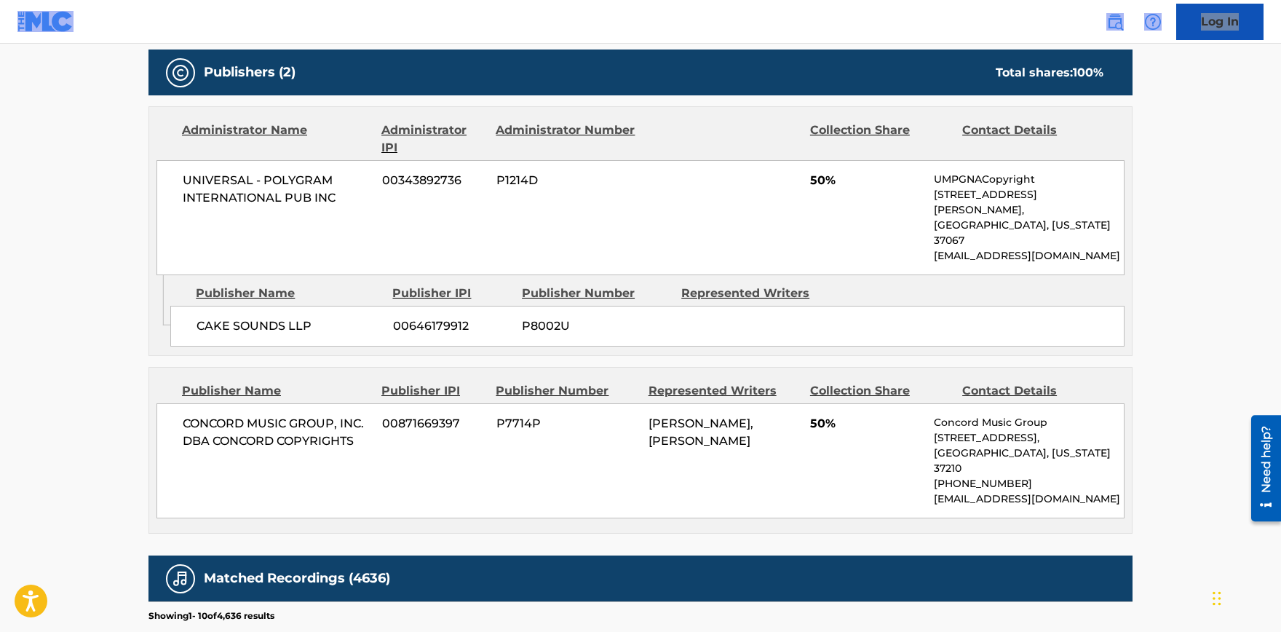  Describe the element at coordinates (1217, 598) in the screenshot. I see `div: Drag` at that location.